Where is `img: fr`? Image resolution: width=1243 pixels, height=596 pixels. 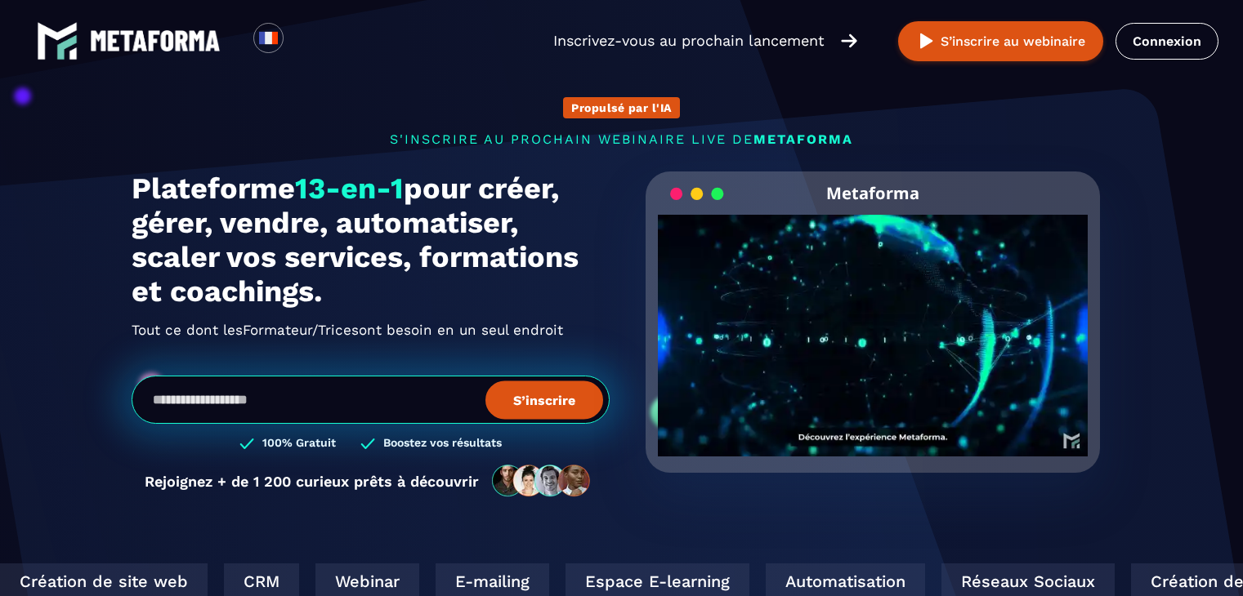
img: fr is located at coordinates (268, 38).